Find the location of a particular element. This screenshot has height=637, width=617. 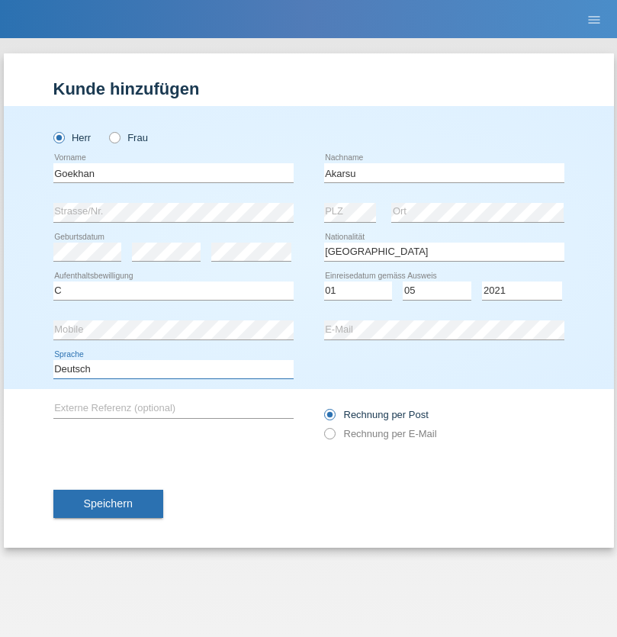

input: Rechnung per Post is located at coordinates (329, 418).